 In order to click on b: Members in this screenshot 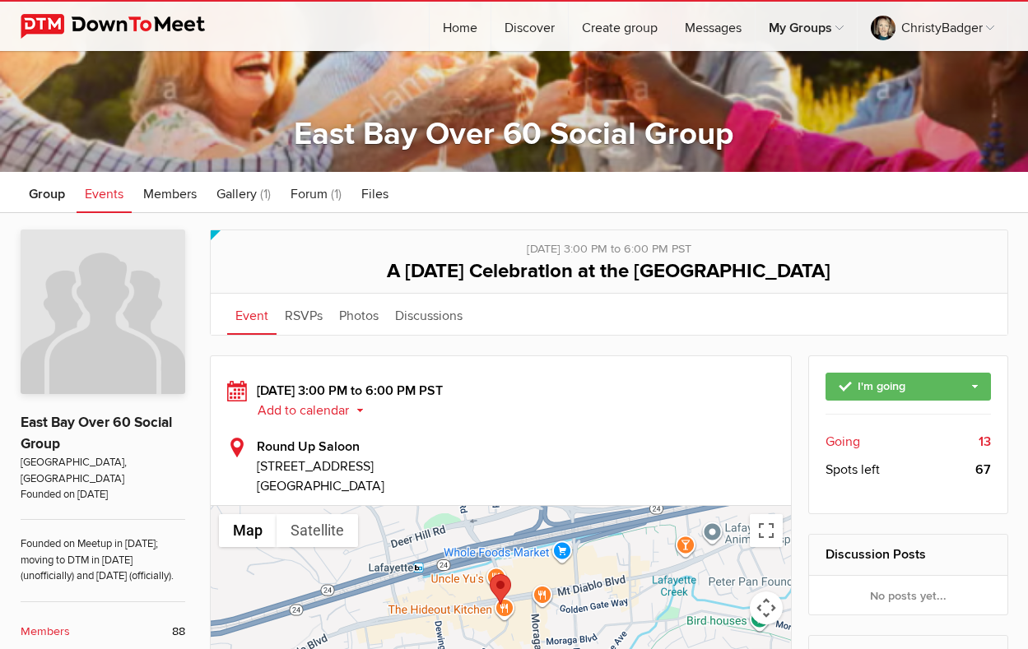, I will do `click(45, 632)`.